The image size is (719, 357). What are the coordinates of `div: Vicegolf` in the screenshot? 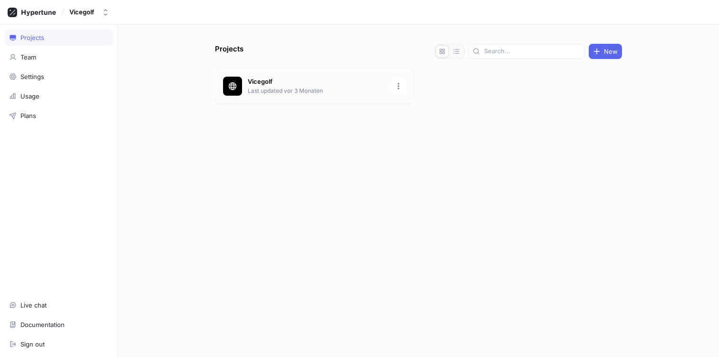 It's located at (82, 12).